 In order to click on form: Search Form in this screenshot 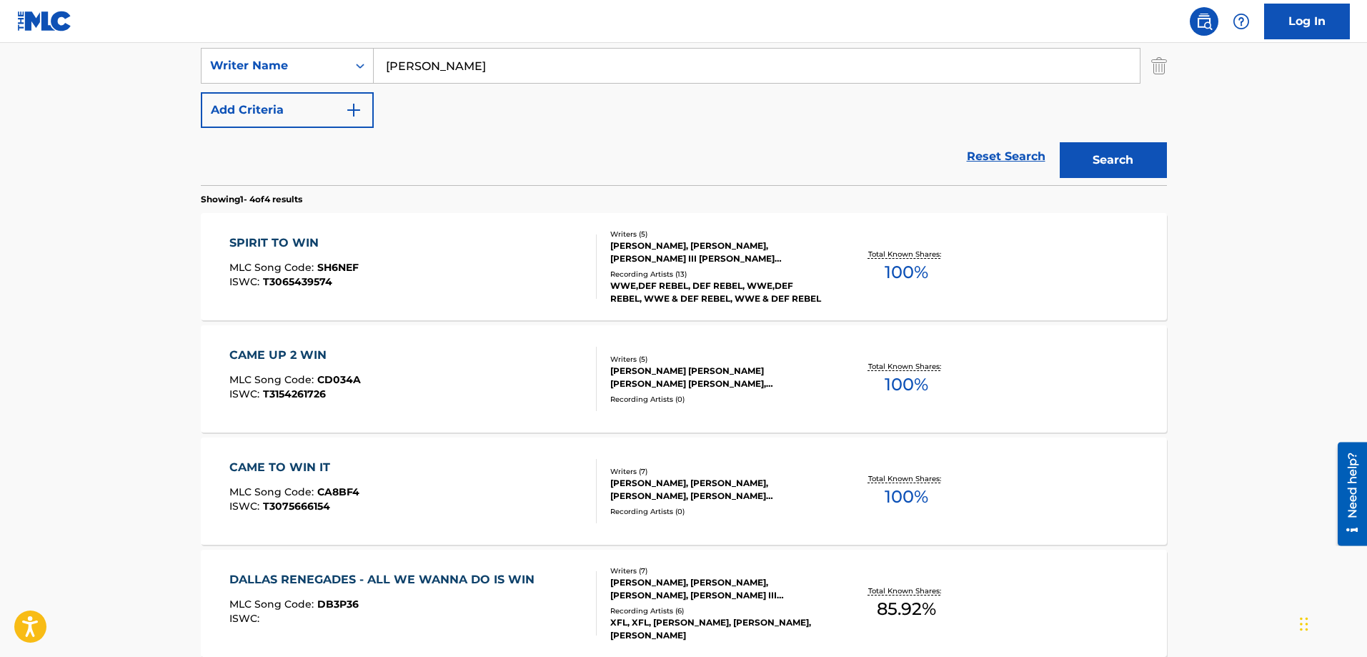, I will do `click(684, 94)`.